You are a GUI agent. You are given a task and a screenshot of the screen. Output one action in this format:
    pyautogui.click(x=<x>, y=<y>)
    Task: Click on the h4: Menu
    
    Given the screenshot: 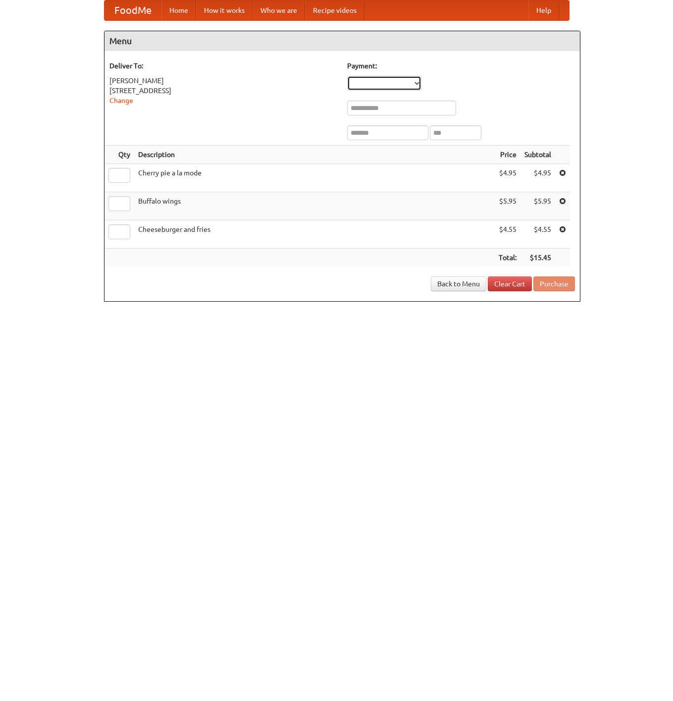 What is the action you would take?
    pyautogui.click(x=342, y=41)
    